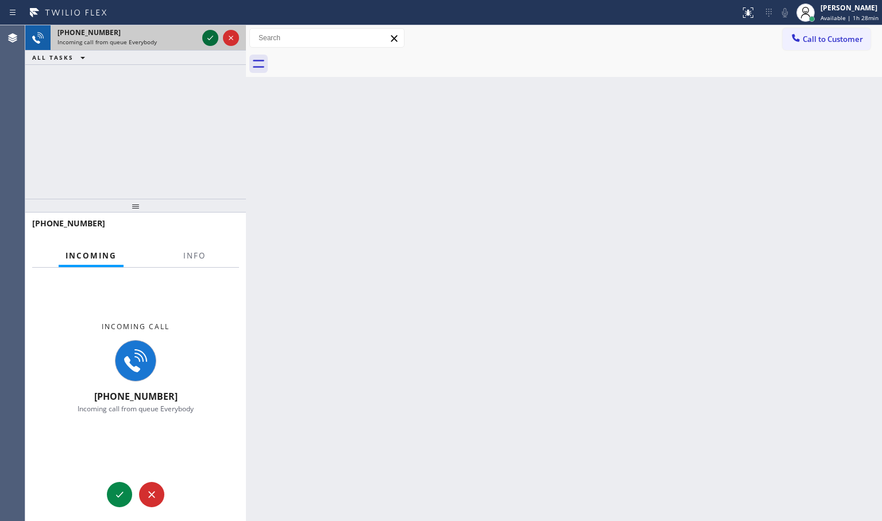  What do you see at coordinates (53, 57) in the screenshot?
I see `span: ALL TASKS` at bounding box center [53, 57].